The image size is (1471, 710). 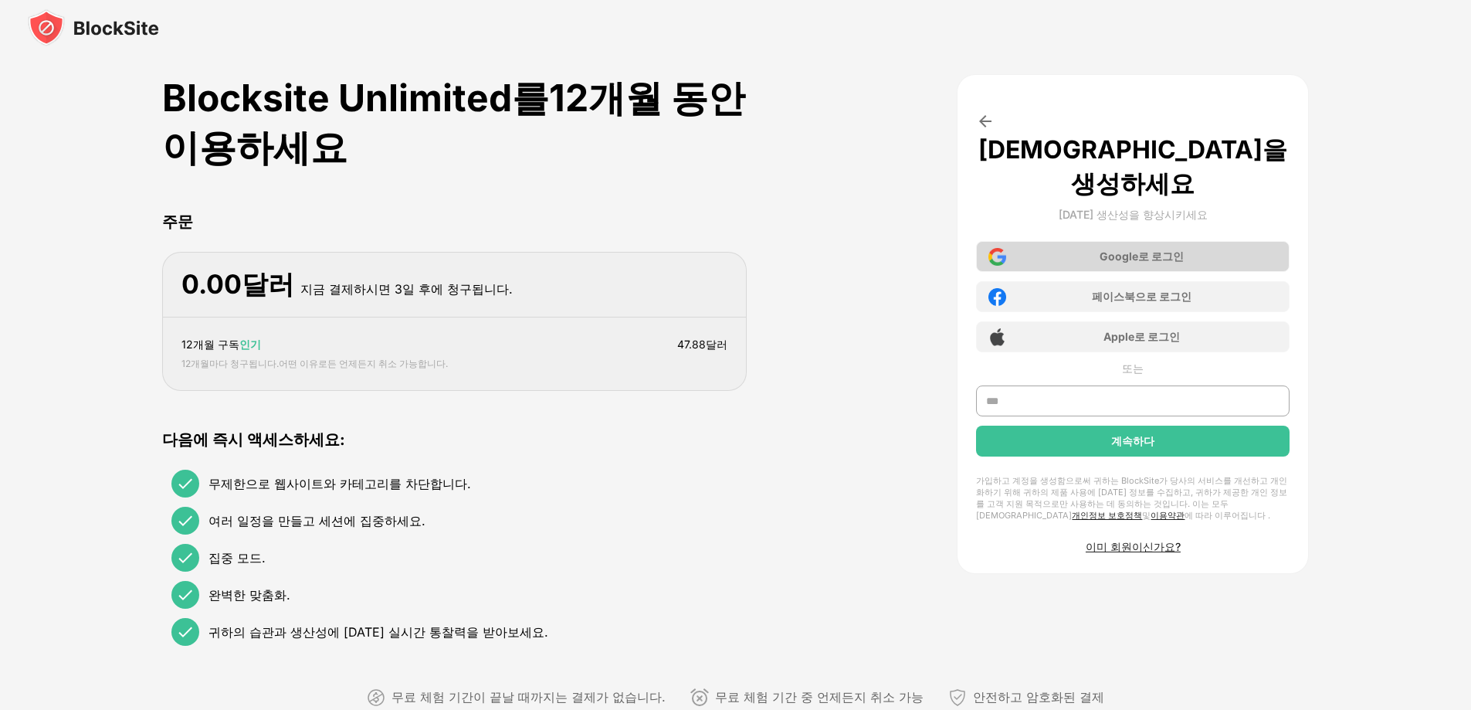 What do you see at coordinates (237, 557) in the screenshot?
I see `font: 집중 모드.` at bounding box center [237, 557].